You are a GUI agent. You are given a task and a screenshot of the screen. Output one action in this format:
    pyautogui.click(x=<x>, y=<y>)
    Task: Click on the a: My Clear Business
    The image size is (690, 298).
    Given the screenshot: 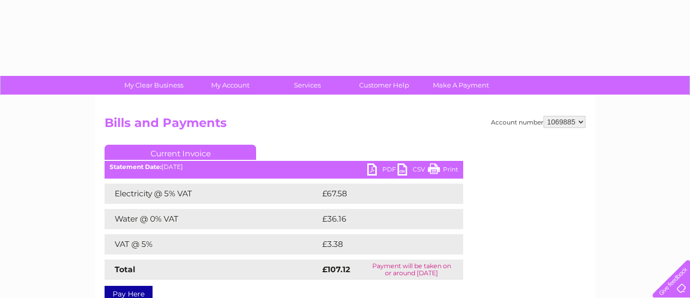 What is the action you would take?
    pyautogui.click(x=154, y=85)
    